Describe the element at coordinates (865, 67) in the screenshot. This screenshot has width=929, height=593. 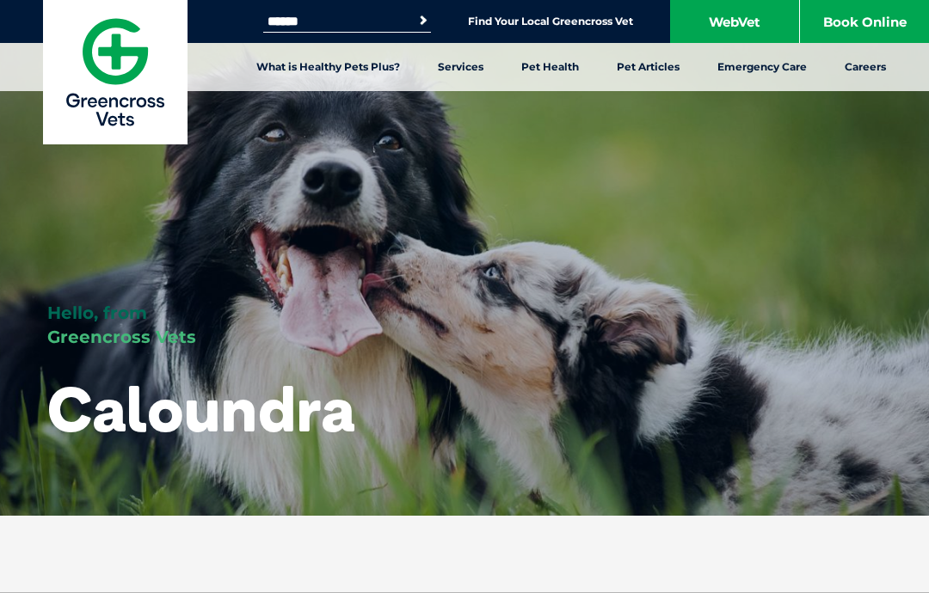
I see `a: Careers` at that location.